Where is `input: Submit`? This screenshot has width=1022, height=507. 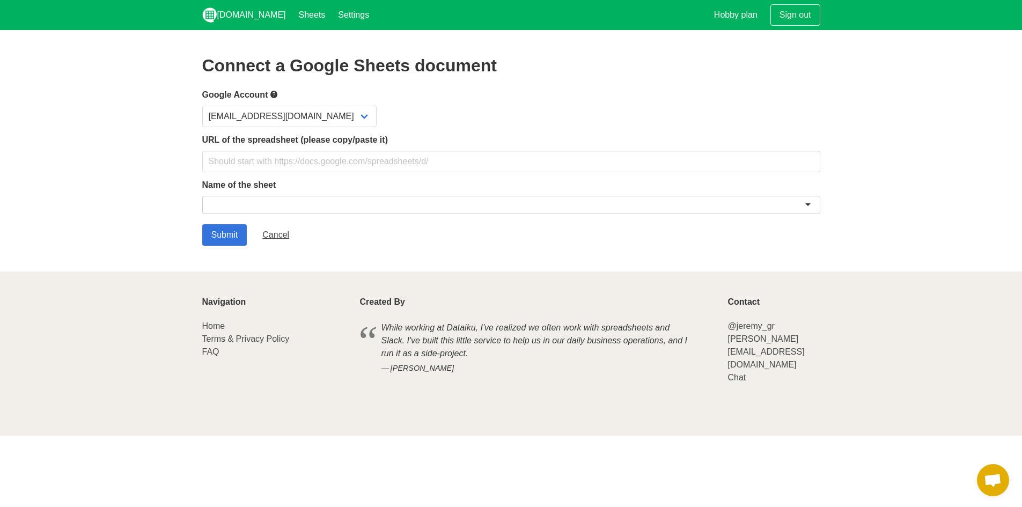
input: Submit is located at coordinates (225, 235).